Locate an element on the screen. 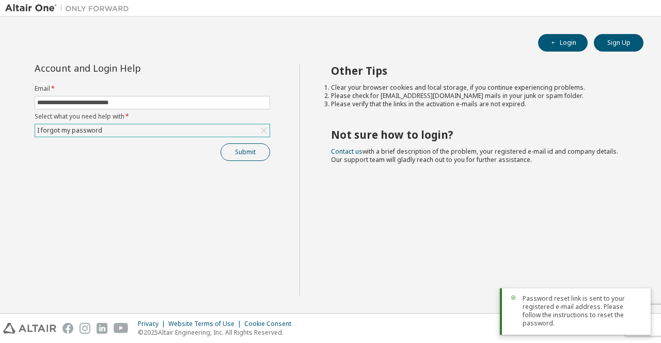 The height and width of the screenshot is (343, 661). span: with a brief description of the problem, your registered e-mail id and company details. Our suppo... is located at coordinates (474, 155).